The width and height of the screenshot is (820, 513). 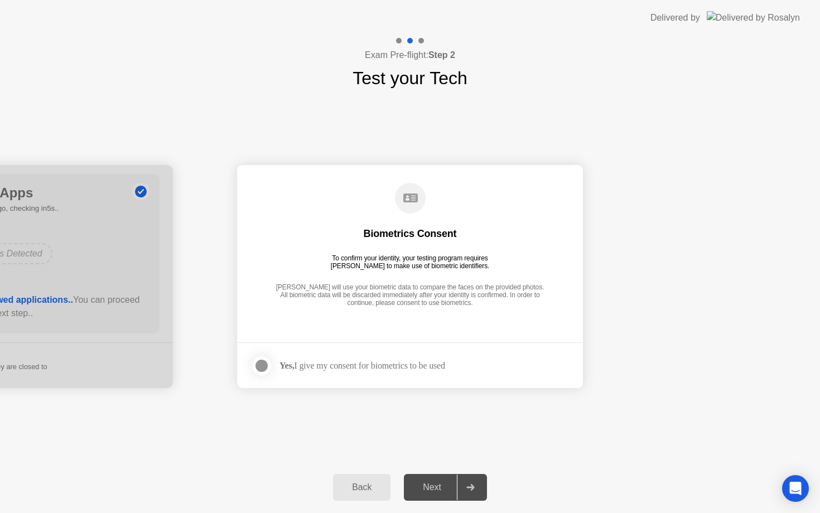 What do you see at coordinates (287, 365) in the screenshot?
I see `strong: Yes,` at bounding box center [287, 365].